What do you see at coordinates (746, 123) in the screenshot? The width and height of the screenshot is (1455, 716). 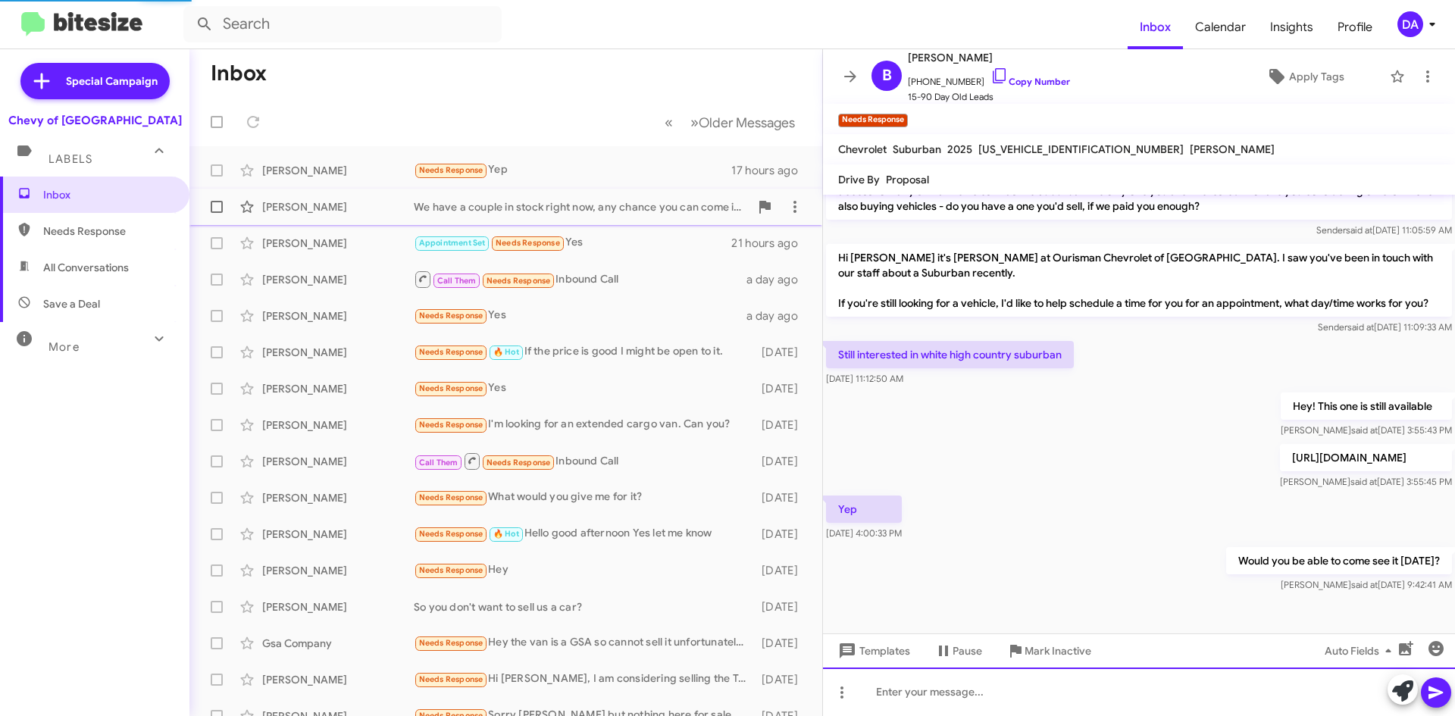 I see `span: Older Messages` at bounding box center [746, 123].